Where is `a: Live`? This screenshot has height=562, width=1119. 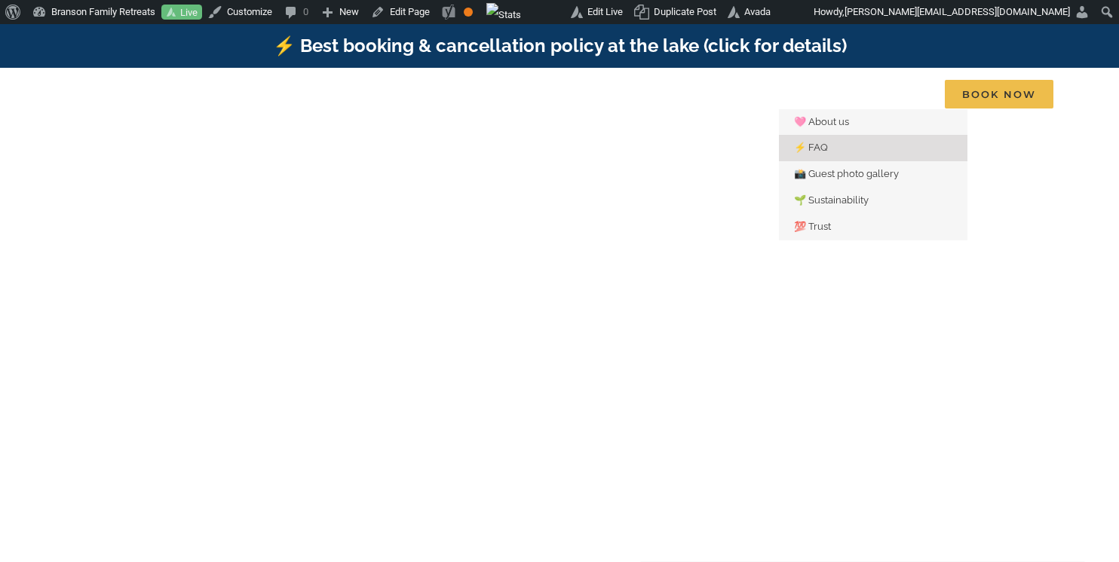
a: Live is located at coordinates (182, 12).